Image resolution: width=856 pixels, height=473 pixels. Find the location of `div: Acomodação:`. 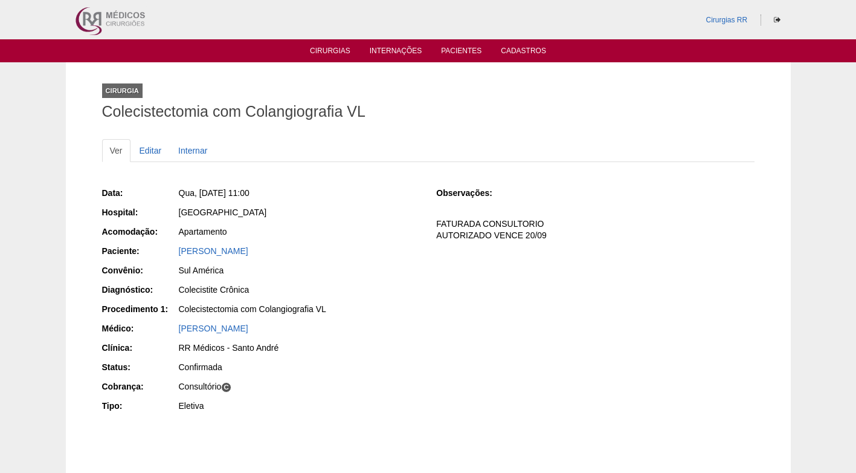

div: Acomodação: is located at coordinates (140, 231).